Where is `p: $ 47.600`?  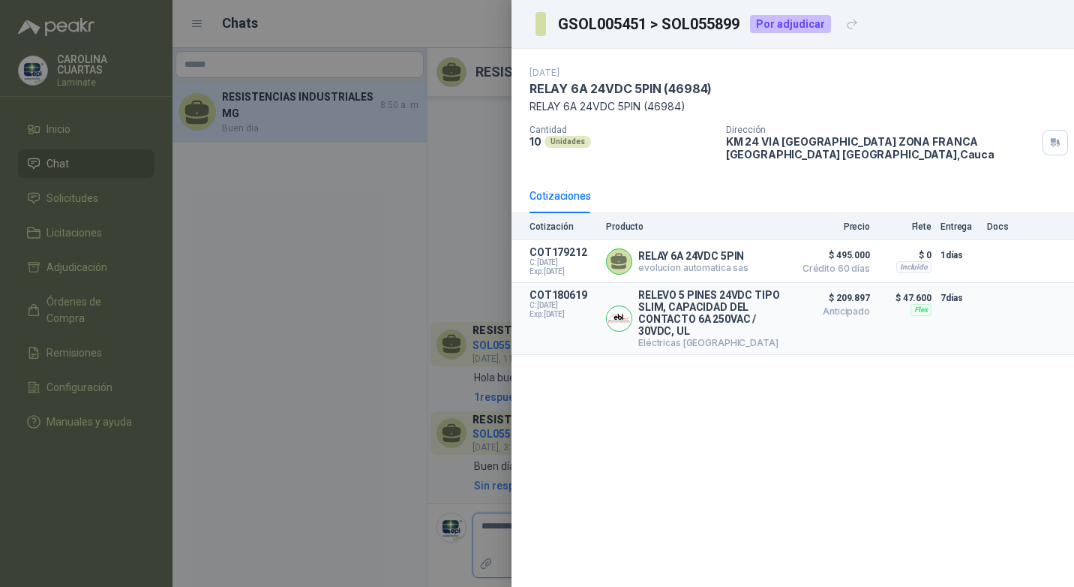 p: $ 47.600 is located at coordinates (906, 298).